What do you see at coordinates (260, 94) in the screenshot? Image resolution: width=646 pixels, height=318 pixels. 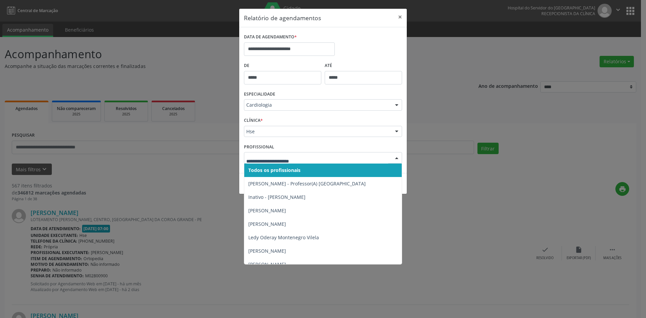 I see `label: ESPECIALIDADE` at bounding box center [260, 94].